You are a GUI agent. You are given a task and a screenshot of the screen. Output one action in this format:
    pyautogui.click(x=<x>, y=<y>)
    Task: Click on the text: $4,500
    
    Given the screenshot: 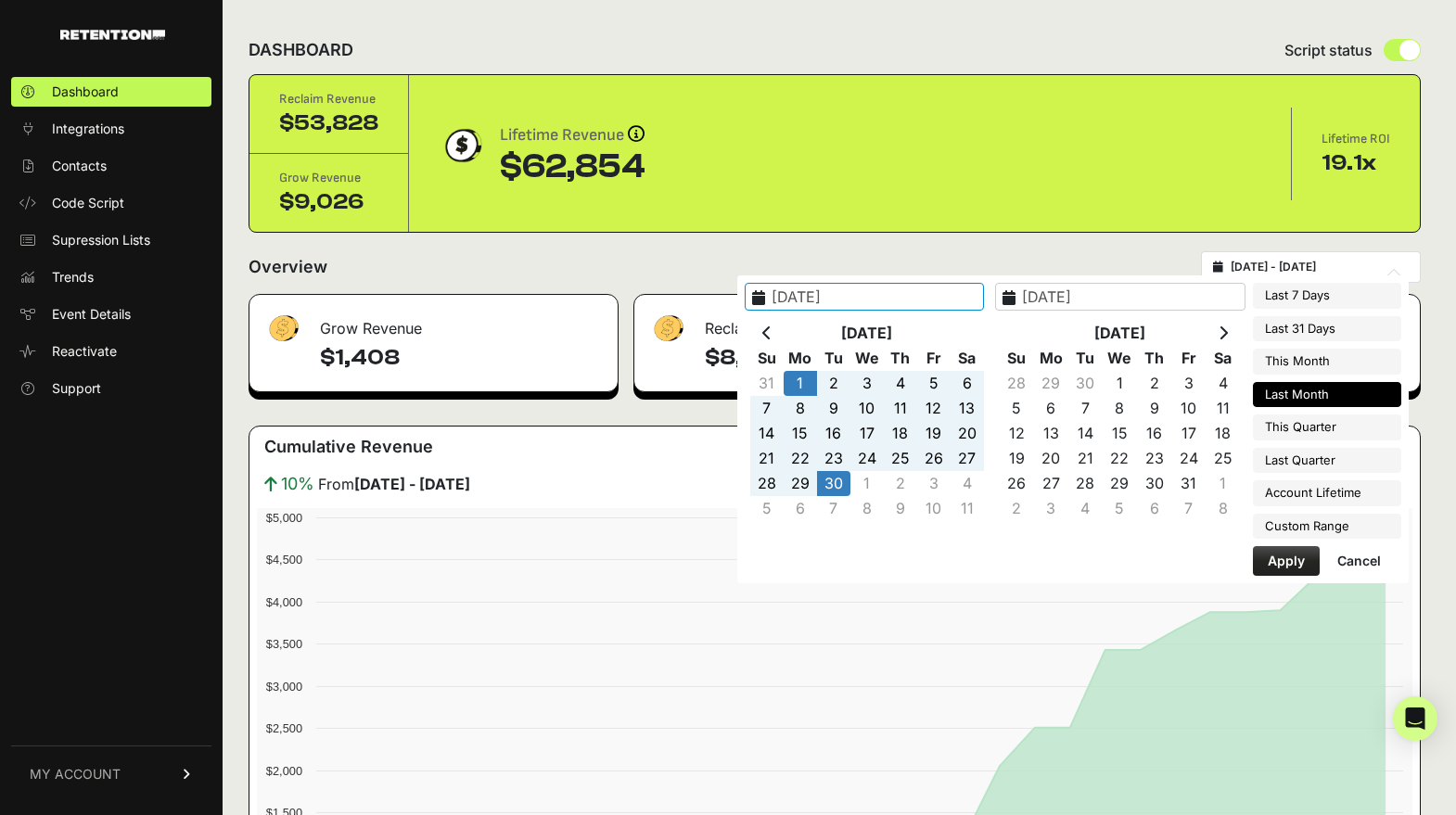 What is the action you would take?
    pyautogui.click(x=284, y=559)
    